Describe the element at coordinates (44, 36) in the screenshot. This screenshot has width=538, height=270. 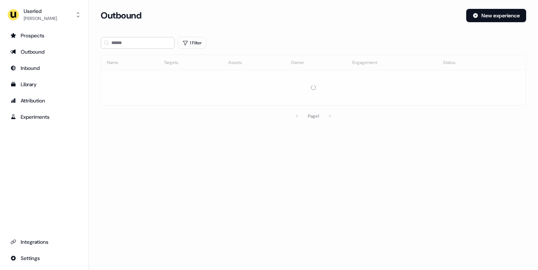
I see `a: Go to prospects` at that location.